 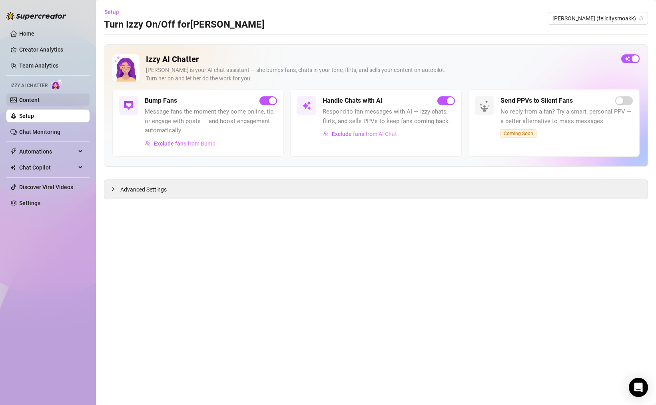 I want to click on span: Setup, so click(x=111, y=12).